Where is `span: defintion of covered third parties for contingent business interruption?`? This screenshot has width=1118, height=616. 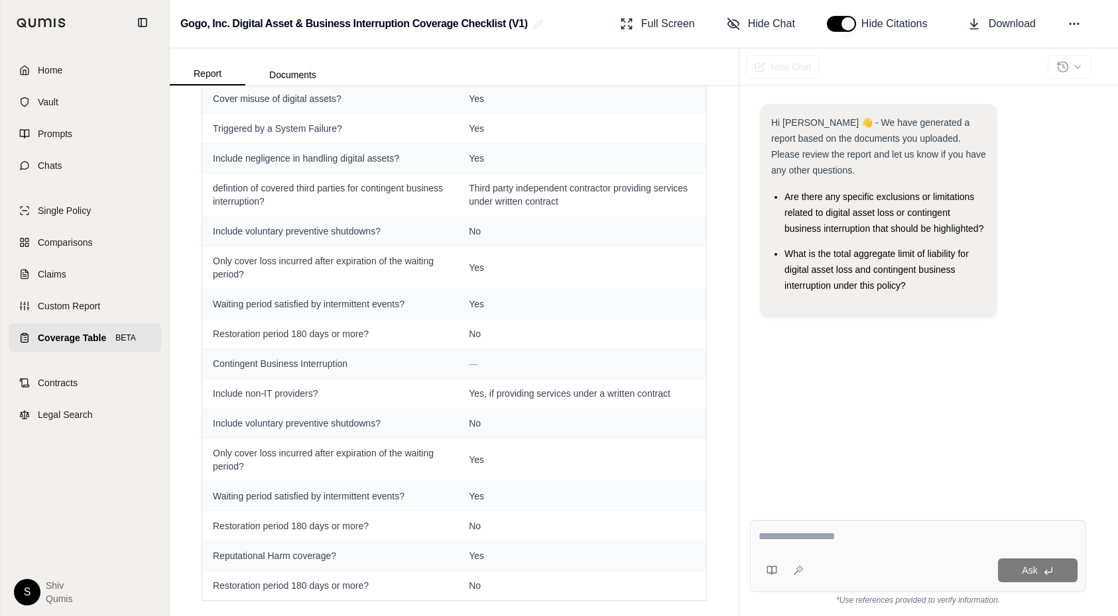 span: defintion of covered third parties for contingent business interruption? is located at coordinates (330, 195).